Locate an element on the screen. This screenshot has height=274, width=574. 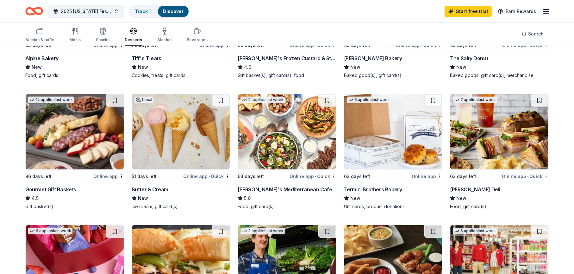
div: Snacks is located at coordinates (103, 40).